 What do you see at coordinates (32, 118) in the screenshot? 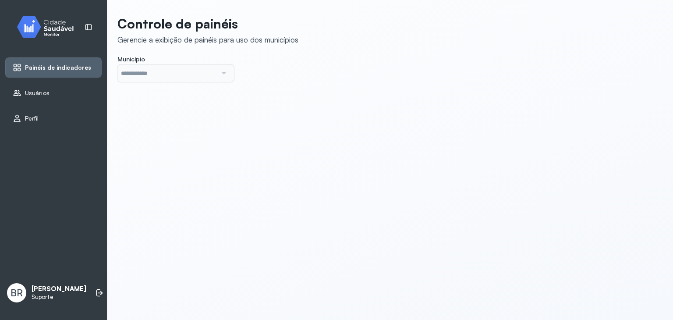
I see `span: Perfil` at bounding box center [32, 118].